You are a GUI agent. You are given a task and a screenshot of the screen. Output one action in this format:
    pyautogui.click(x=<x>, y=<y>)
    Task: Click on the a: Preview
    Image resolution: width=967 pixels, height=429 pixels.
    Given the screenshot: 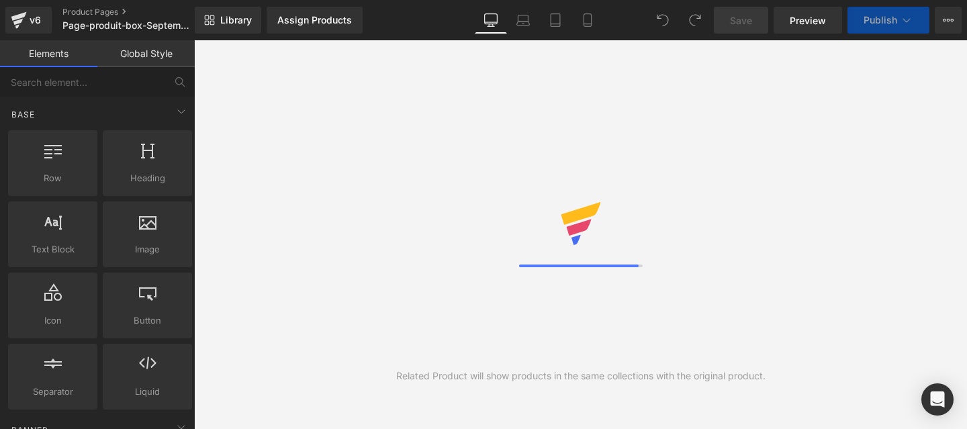 What is the action you would take?
    pyautogui.click(x=808, y=20)
    